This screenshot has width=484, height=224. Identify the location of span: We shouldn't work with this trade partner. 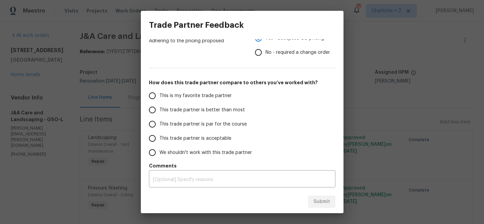
(206, 152).